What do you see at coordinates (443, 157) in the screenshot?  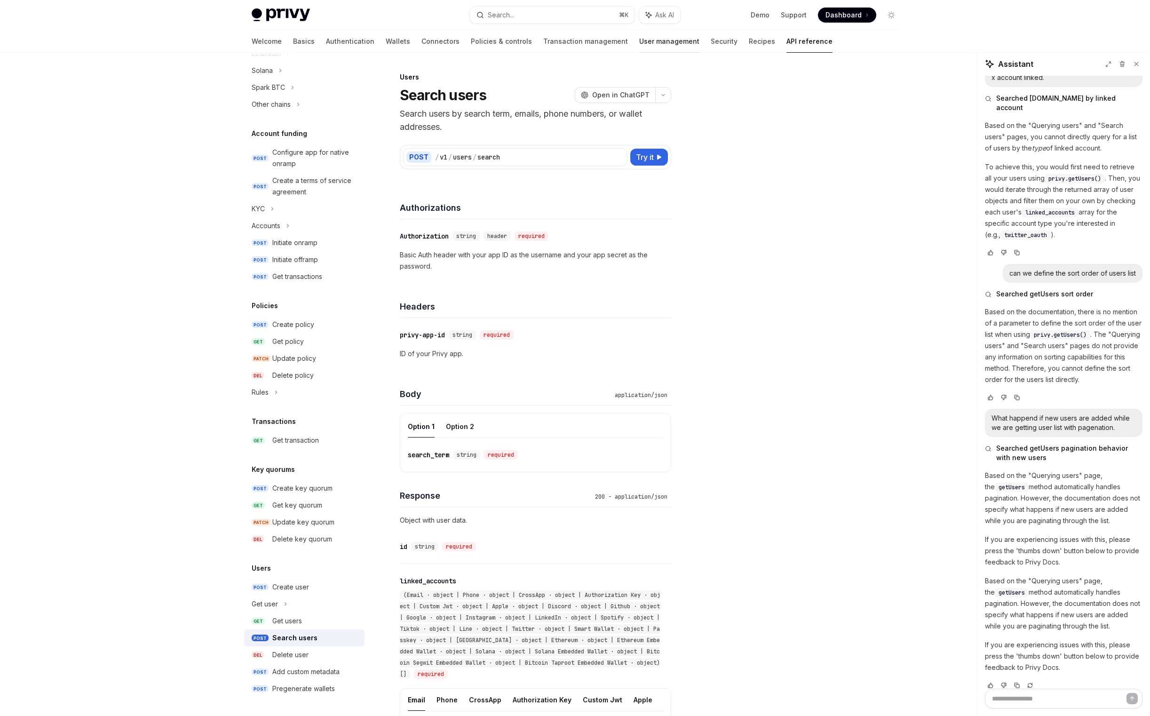 I see `div: v1` at bounding box center [443, 157].